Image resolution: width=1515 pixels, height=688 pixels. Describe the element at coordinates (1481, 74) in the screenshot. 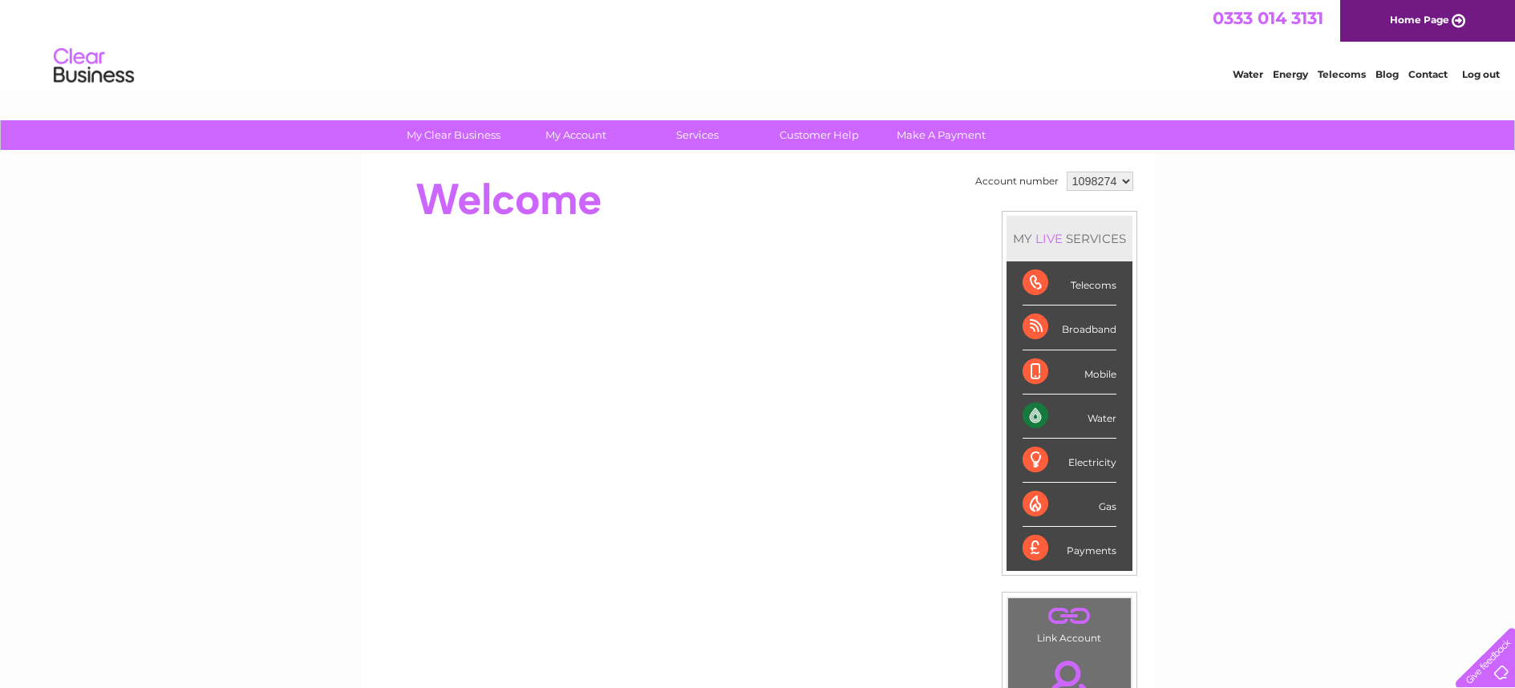

I see `a: Log out` at that location.